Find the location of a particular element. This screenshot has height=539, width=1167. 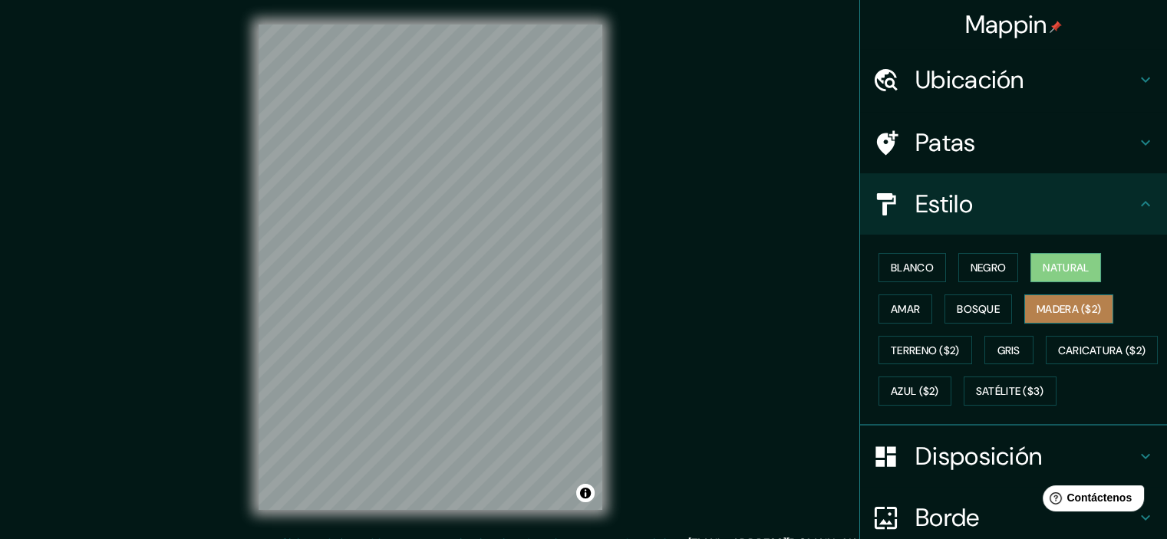

button: Natural is located at coordinates (1066, 268).